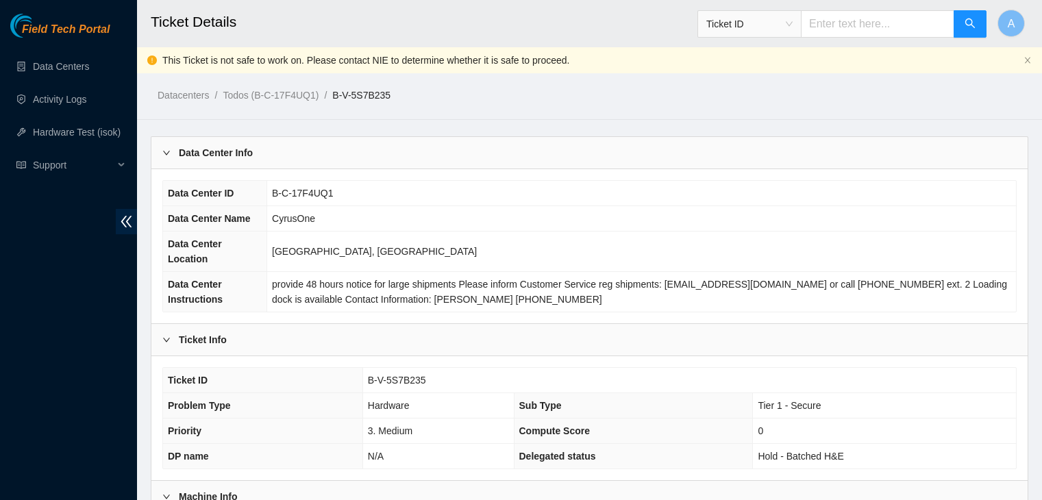 The width and height of the screenshot is (1042, 500). I want to click on span: B-C-17F4UQ1, so click(302, 193).